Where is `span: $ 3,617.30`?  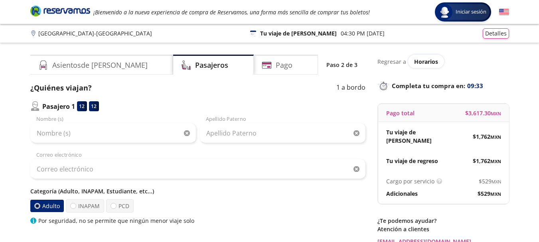
span: $ 3,617.30 is located at coordinates (483, 113).